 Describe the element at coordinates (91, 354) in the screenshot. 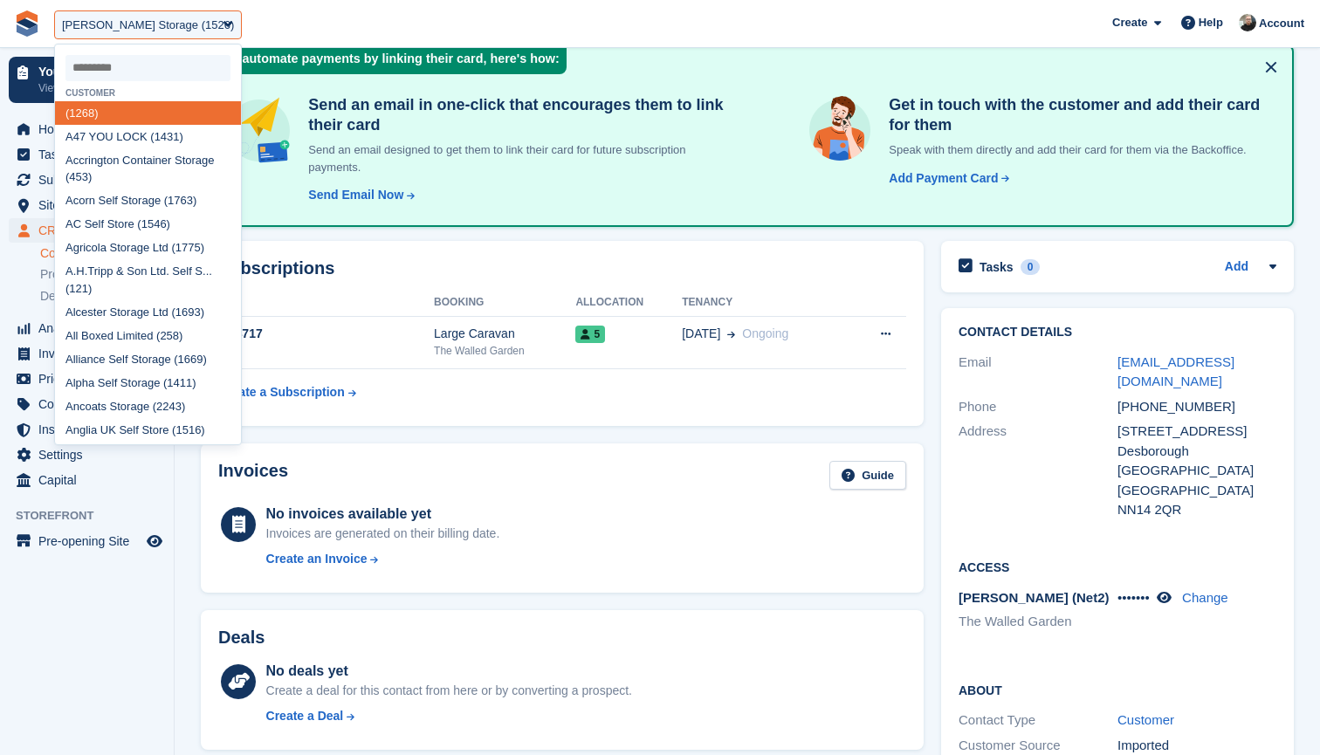

I see `span: Invoices` at that location.